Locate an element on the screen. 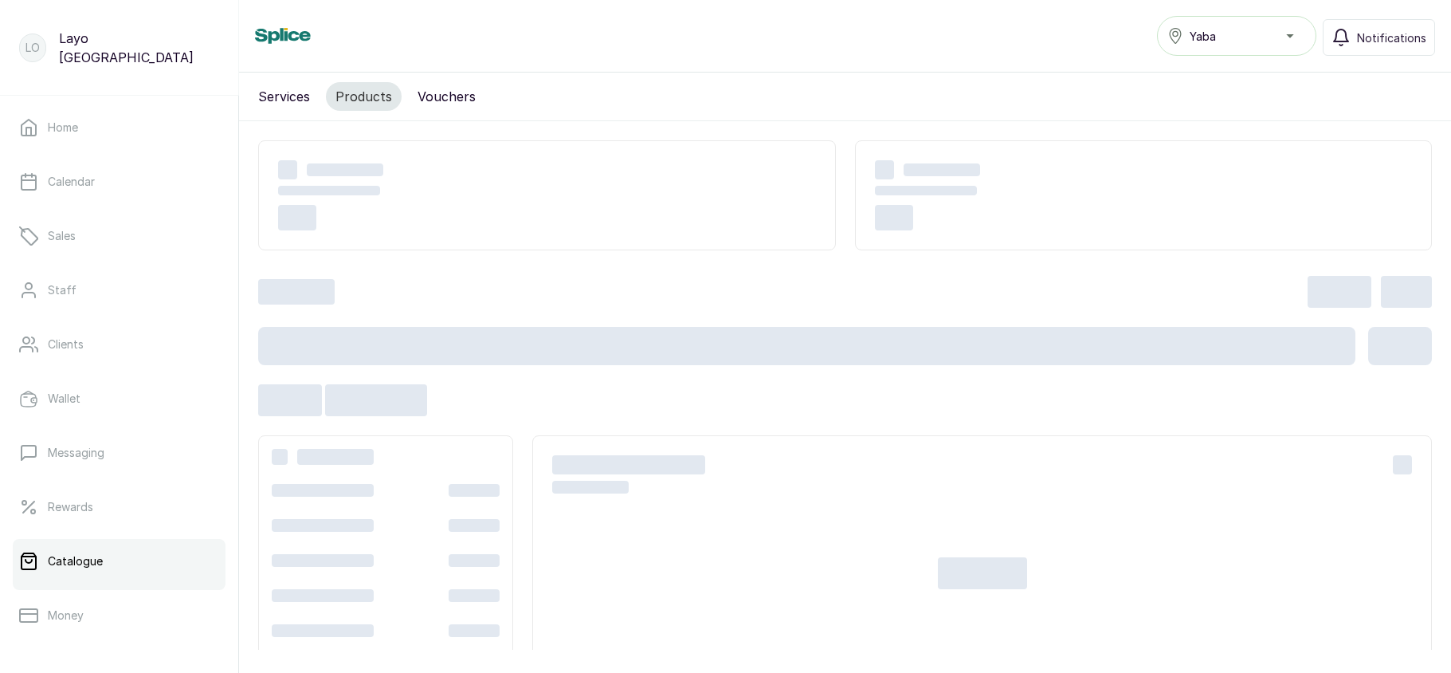 The image size is (1451, 673). button: Notifications is located at coordinates (1379, 37).